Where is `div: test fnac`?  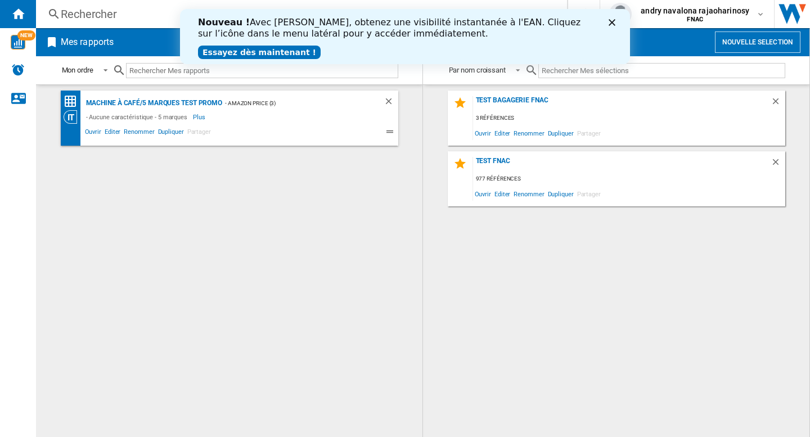
div: test fnac is located at coordinates (621, 164).